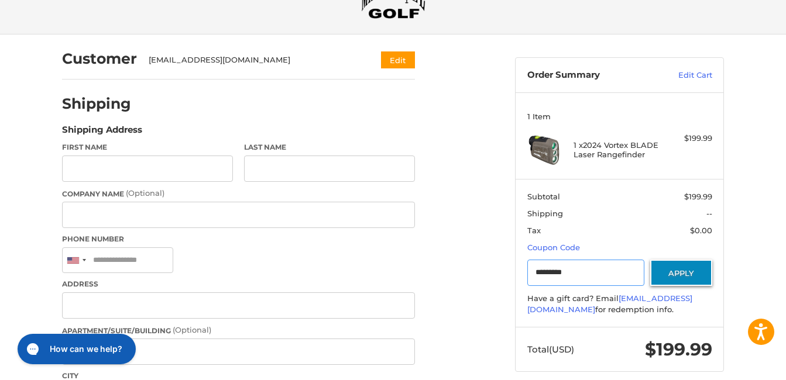  Describe the element at coordinates (147, 147) in the screenshot. I see `label: First Name` at that location.